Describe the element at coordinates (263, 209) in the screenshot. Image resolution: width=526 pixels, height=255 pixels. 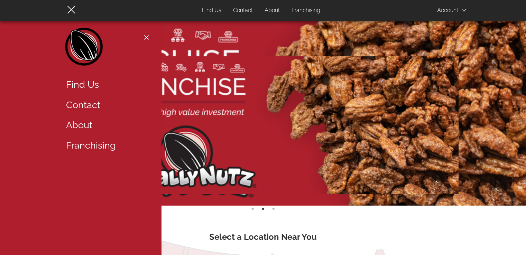
I see `button: 2 of 3` at that location.